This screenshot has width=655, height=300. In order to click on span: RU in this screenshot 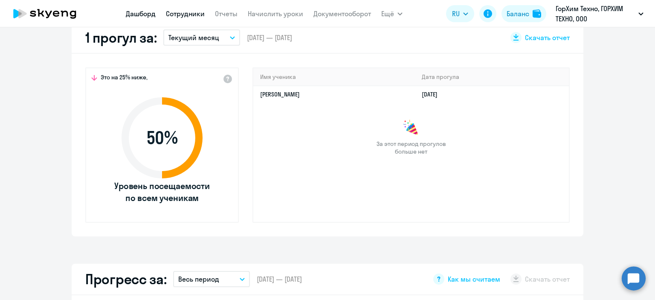, I will do `click(456, 14)`.